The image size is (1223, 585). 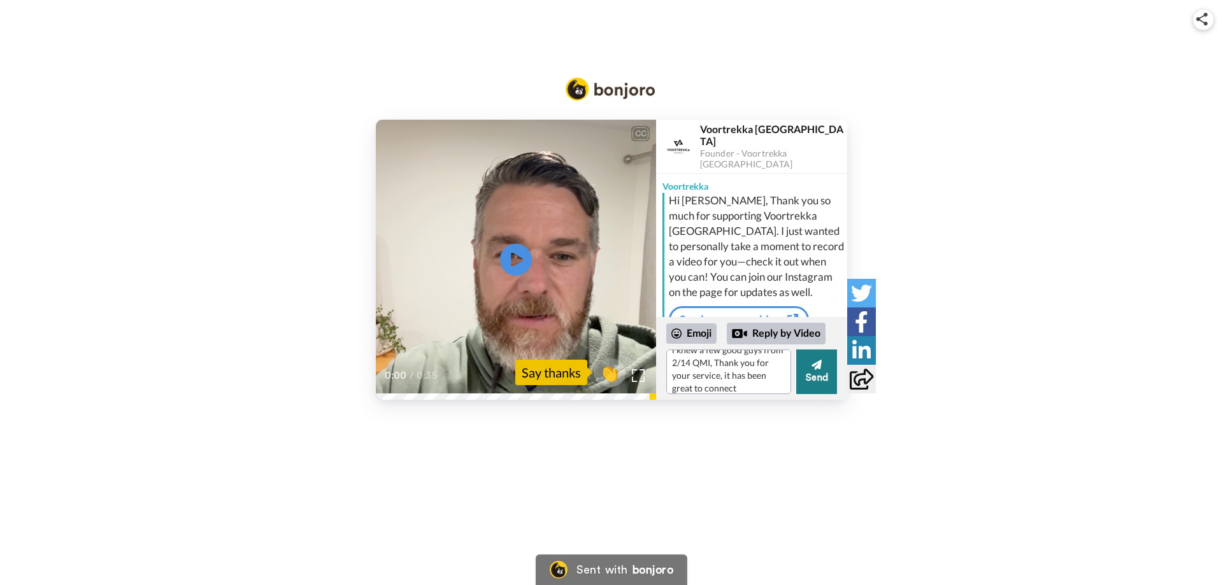 What do you see at coordinates (739, 320) in the screenshot?
I see `a: Send your own videos` at bounding box center [739, 320].